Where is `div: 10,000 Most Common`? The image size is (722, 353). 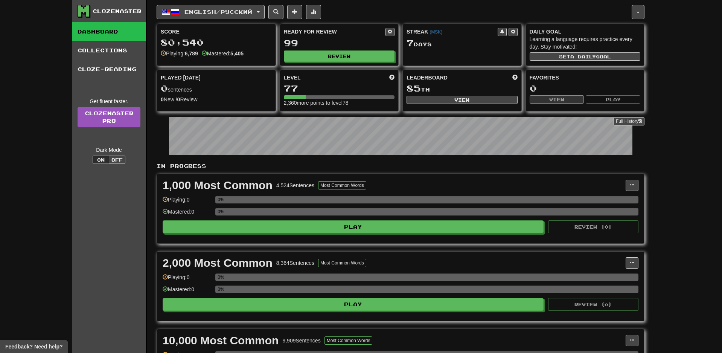 div: 10,000 Most Common is located at coordinates (221, 340).